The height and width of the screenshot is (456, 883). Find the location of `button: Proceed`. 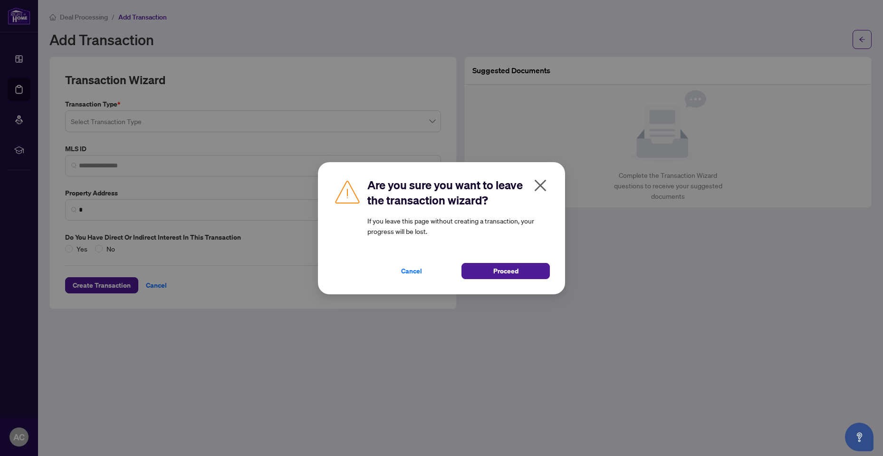

button: Proceed is located at coordinates (506, 271).